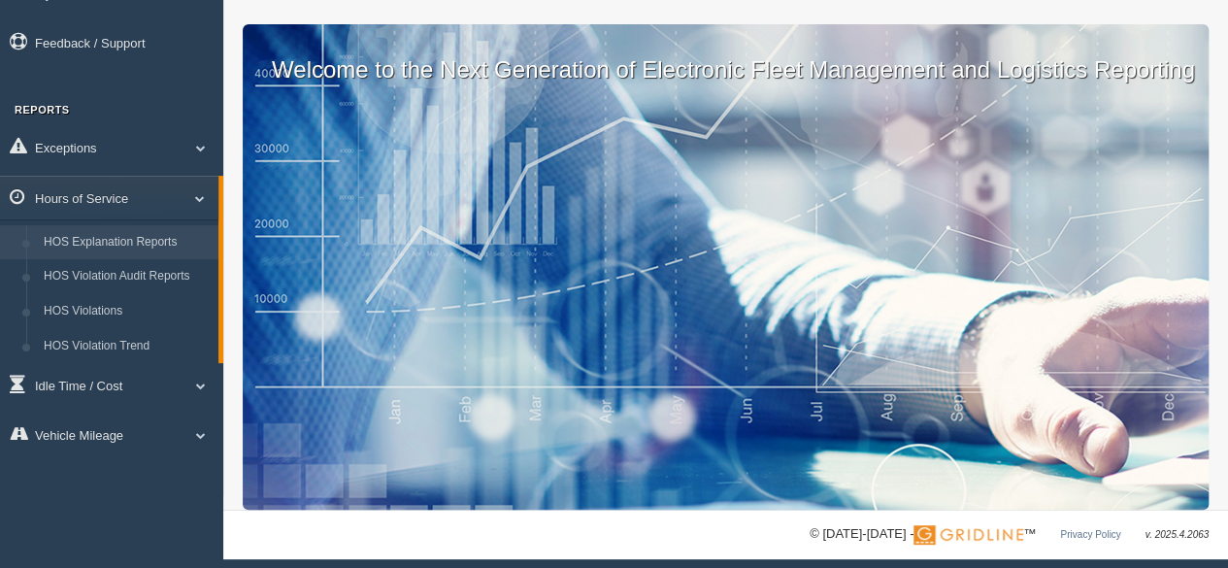 This screenshot has height=568, width=1228. Describe the element at coordinates (1176, 534) in the screenshot. I see `span: v. 2025.4.2063` at that location.